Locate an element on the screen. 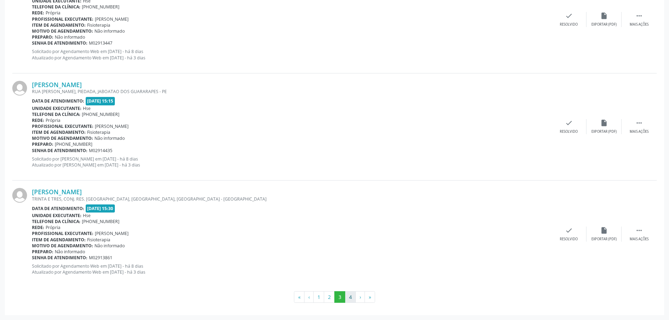 This screenshot has height=320, width=669. button: Go to page 4 is located at coordinates (350, 297).